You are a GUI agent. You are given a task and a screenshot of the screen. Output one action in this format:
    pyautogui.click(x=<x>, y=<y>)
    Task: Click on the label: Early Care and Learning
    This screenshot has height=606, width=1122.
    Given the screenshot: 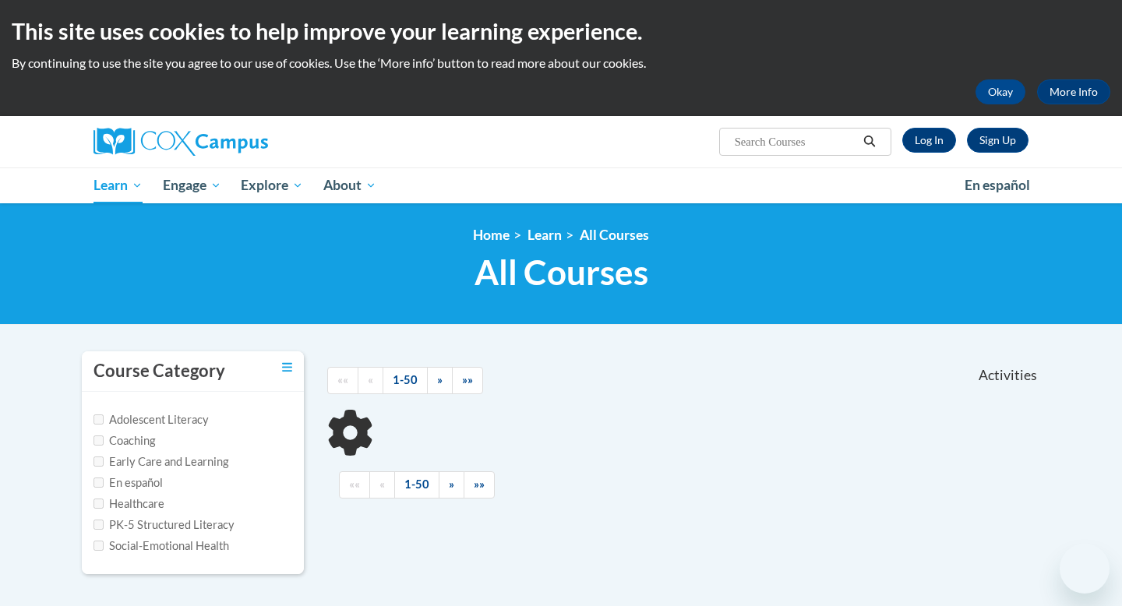 What is the action you would take?
    pyautogui.click(x=160, y=462)
    